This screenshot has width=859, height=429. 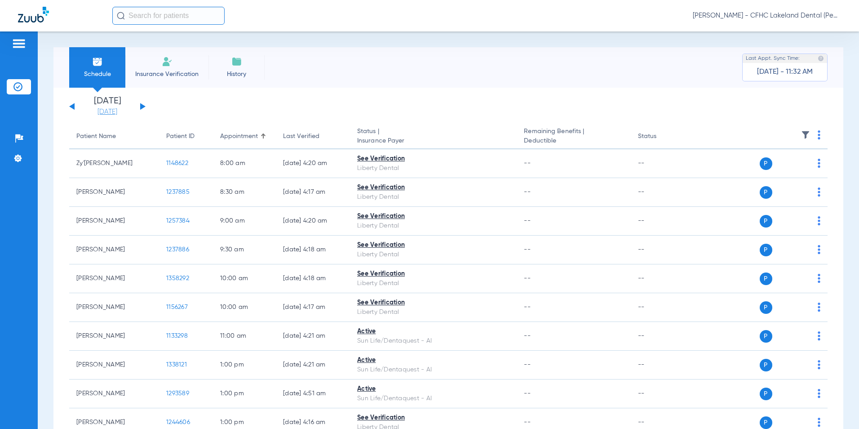 What do you see at coordinates (245, 336) in the screenshot?
I see `td: 11:00 AM` at bounding box center [245, 336].